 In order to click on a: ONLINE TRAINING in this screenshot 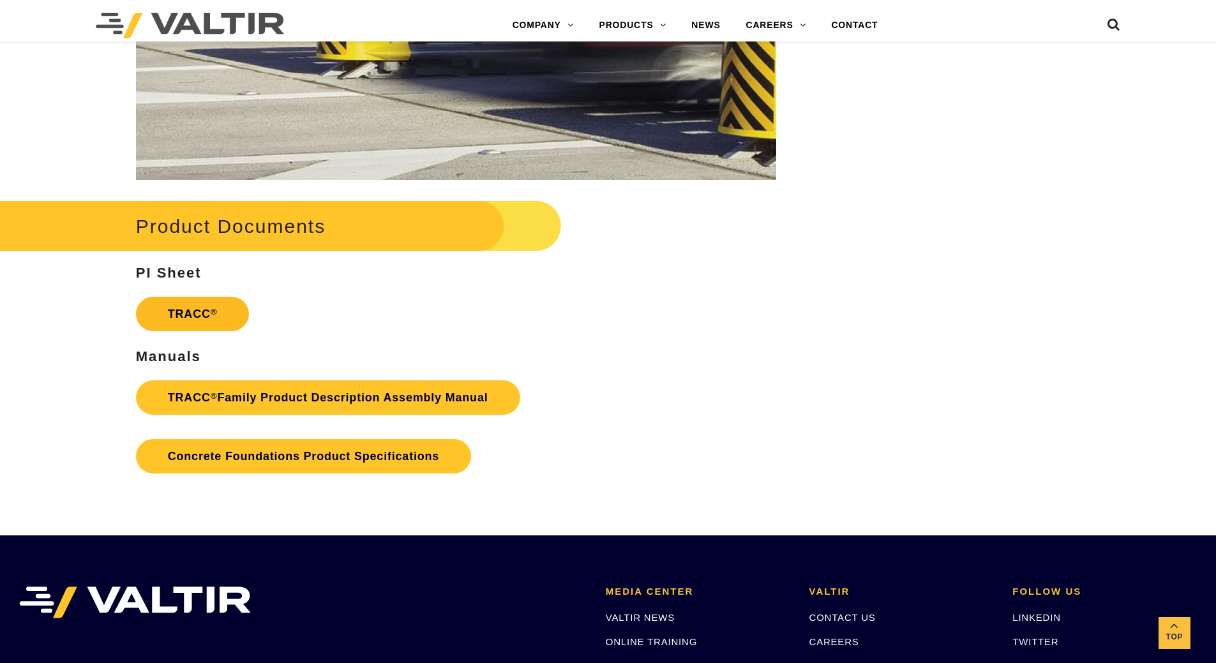, I will do `click(651, 642)`.